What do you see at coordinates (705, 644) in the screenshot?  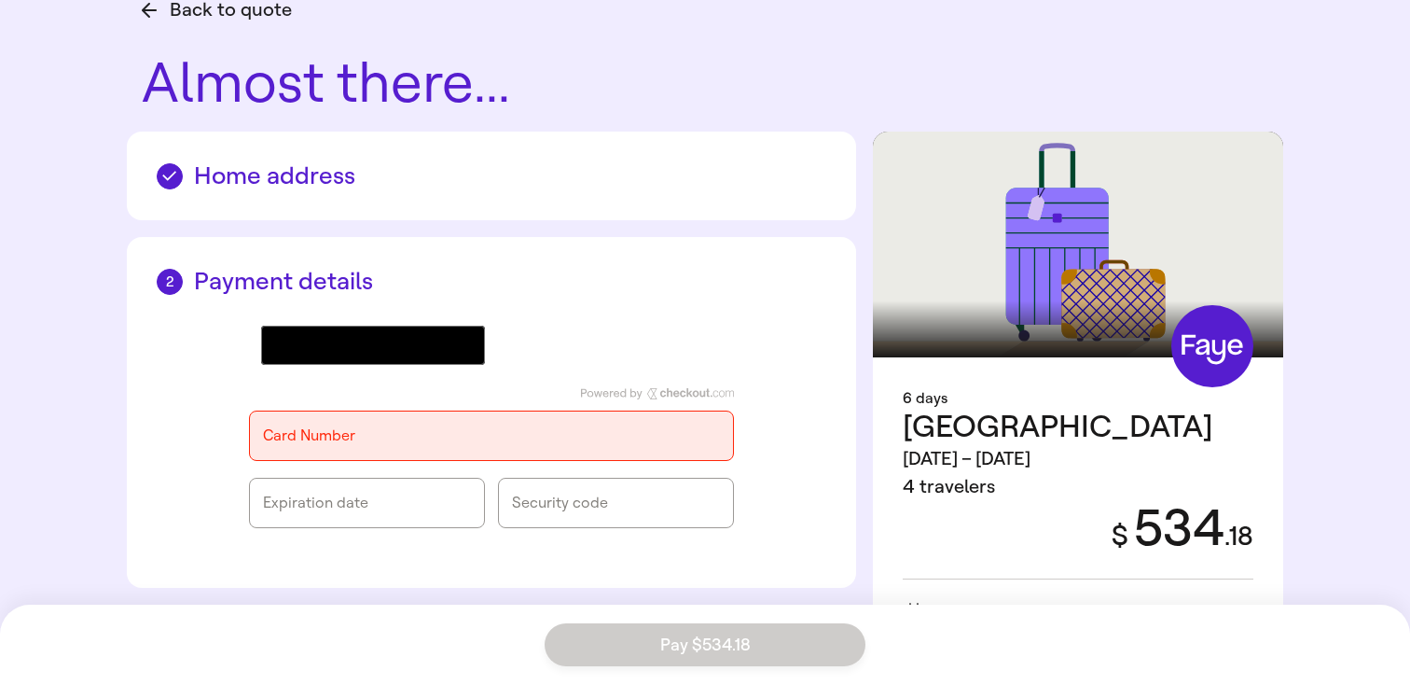 I see `span: Pay $534.18` at bounding box center [705, 644].